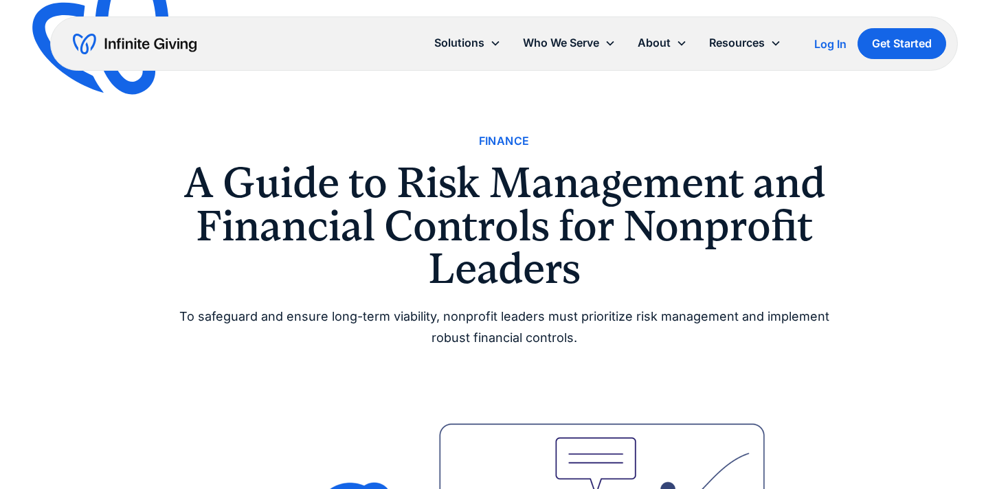 This screenshot has width=1008, height=489. What do you see at coordinates (830, 44) in the screenshot?
I see `a: Log In` at bounding box center [830, 44].